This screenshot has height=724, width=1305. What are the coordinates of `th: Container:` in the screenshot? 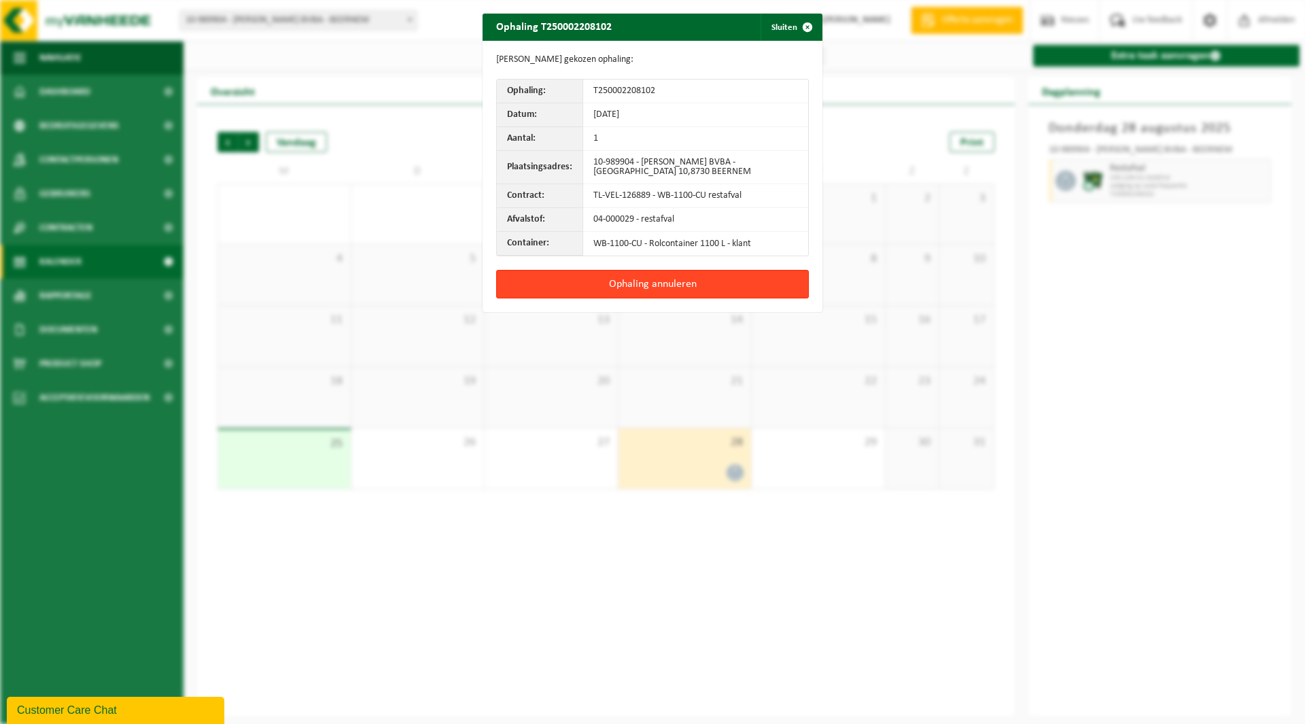 It's located at (540, 243).